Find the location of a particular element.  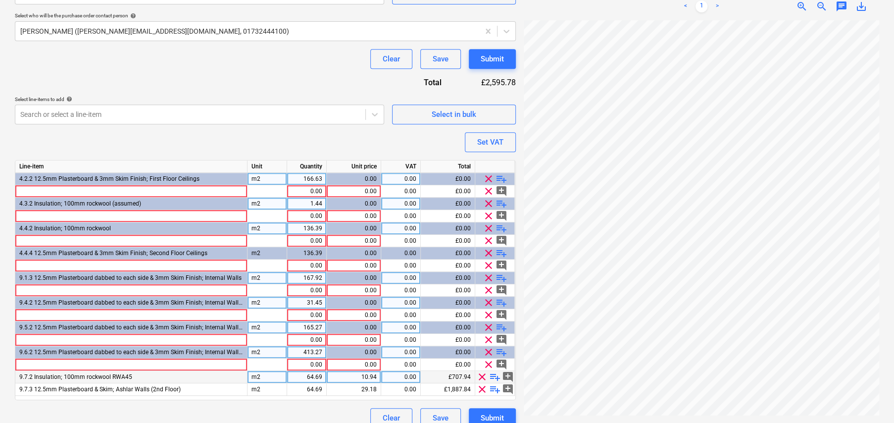

span: zoom_in is located at coordinates (802, 6).